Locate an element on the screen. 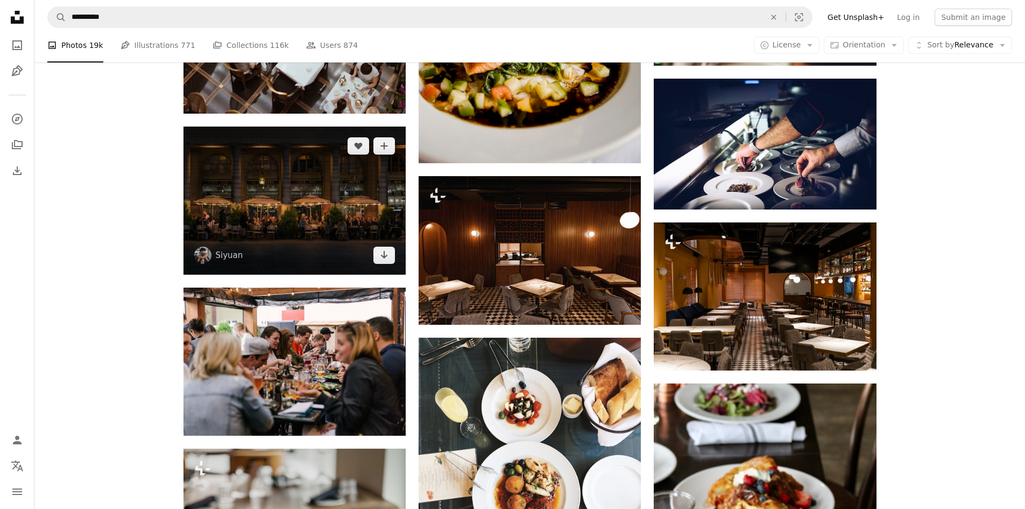 The width and height of the screenshot is (1025, 509). span: 771 is located at coordinates (188, 45).